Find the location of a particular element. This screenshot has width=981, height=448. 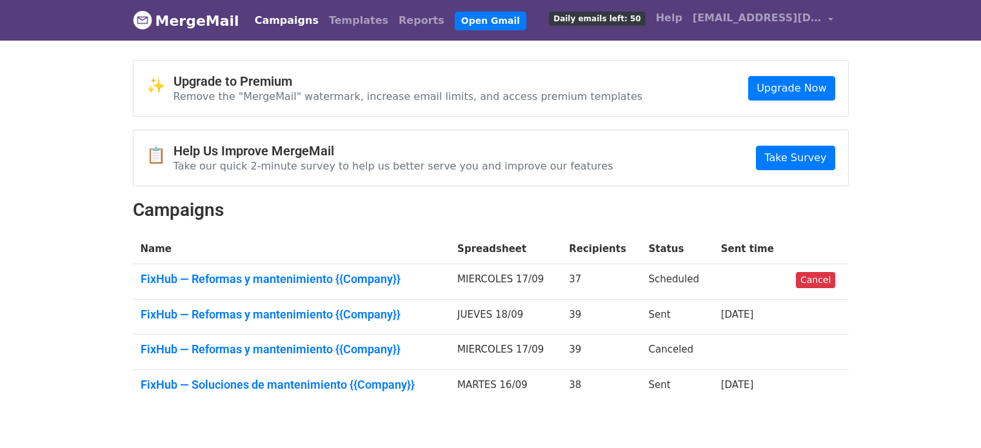

img: MergeMail logo is located at coordinates (142, 20).